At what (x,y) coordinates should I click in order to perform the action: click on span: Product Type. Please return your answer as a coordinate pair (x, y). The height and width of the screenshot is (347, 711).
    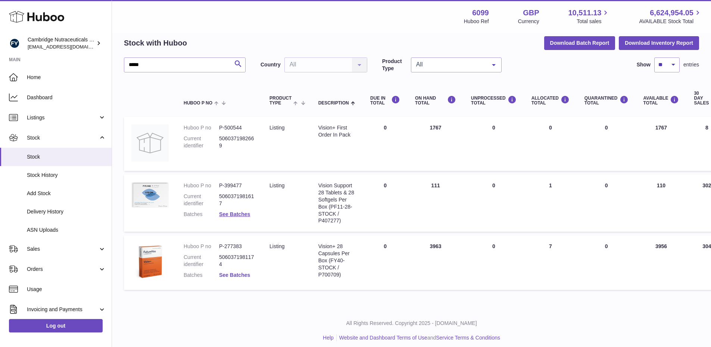
    Looking at the image, I should click on (280, 101).